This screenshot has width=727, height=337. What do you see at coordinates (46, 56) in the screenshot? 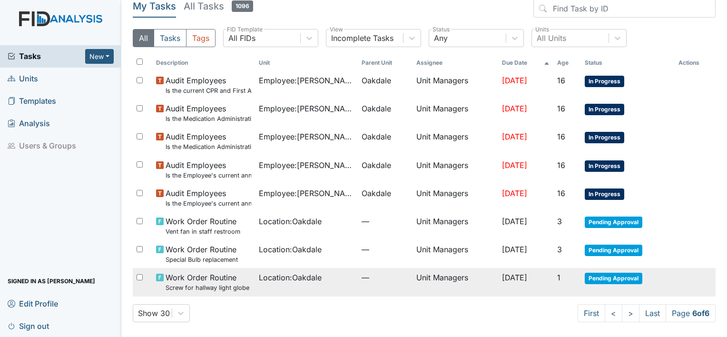
I see `a: Tasks` at bounding box center [46, 56].